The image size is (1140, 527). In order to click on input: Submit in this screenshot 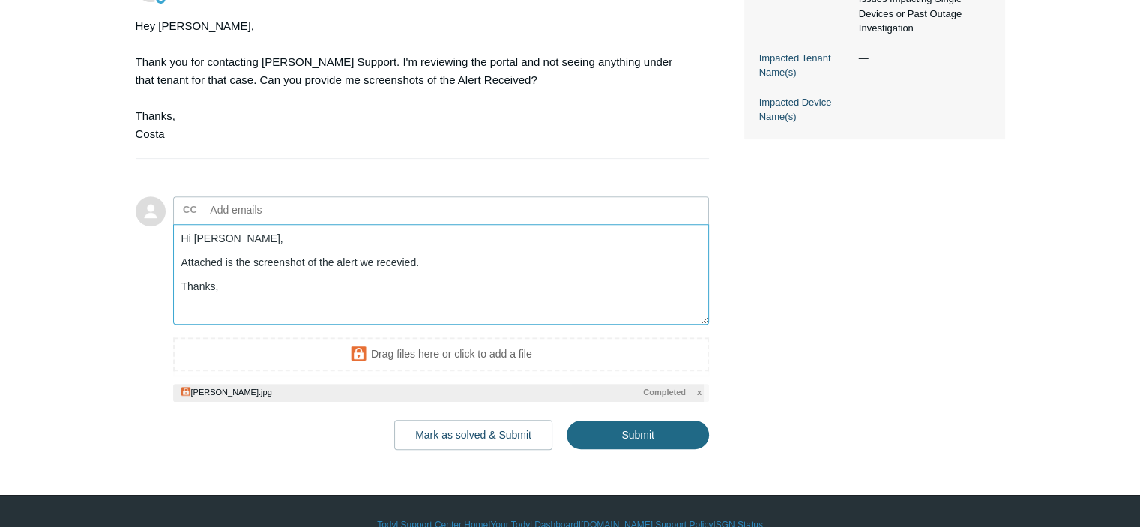, I will do `click(638, 435)`.